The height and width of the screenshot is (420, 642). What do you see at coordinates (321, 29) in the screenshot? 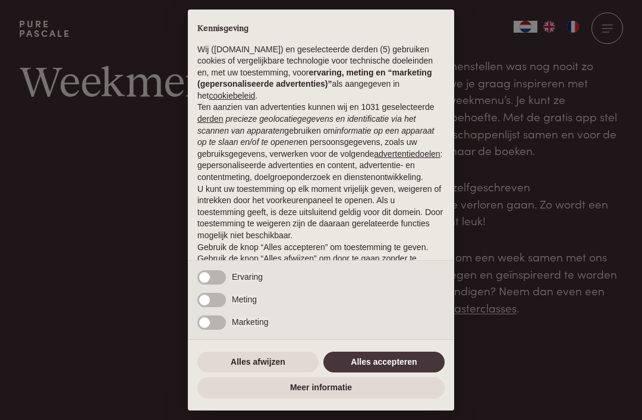
I see `h2: Kennisgeving` at bounding box center [321, 29].